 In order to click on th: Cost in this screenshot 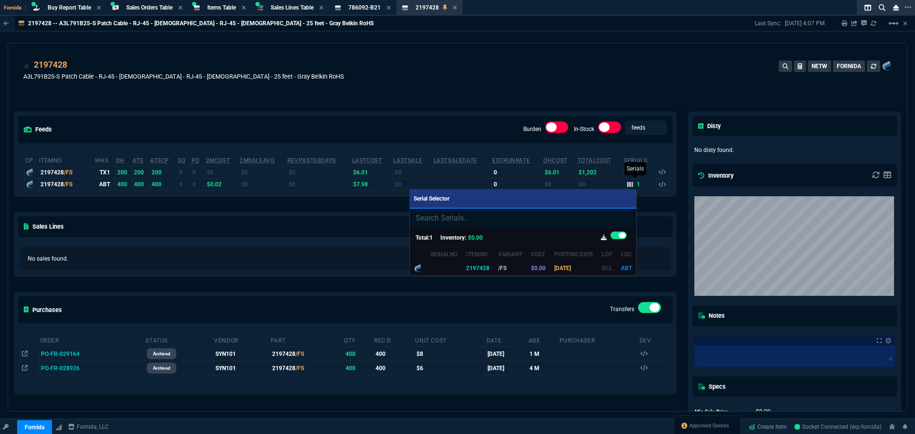, I will do `click(538, 254)`.